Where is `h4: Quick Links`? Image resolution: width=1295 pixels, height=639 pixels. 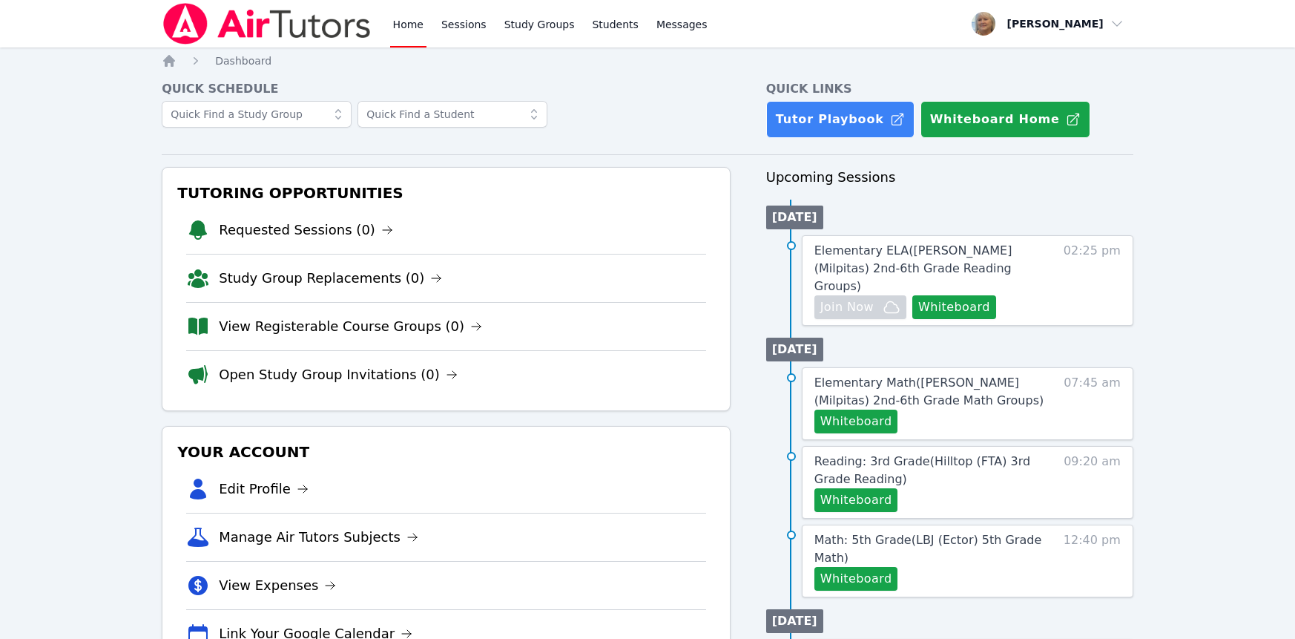
h4: Quick Links is located at coordinates (950, 89).